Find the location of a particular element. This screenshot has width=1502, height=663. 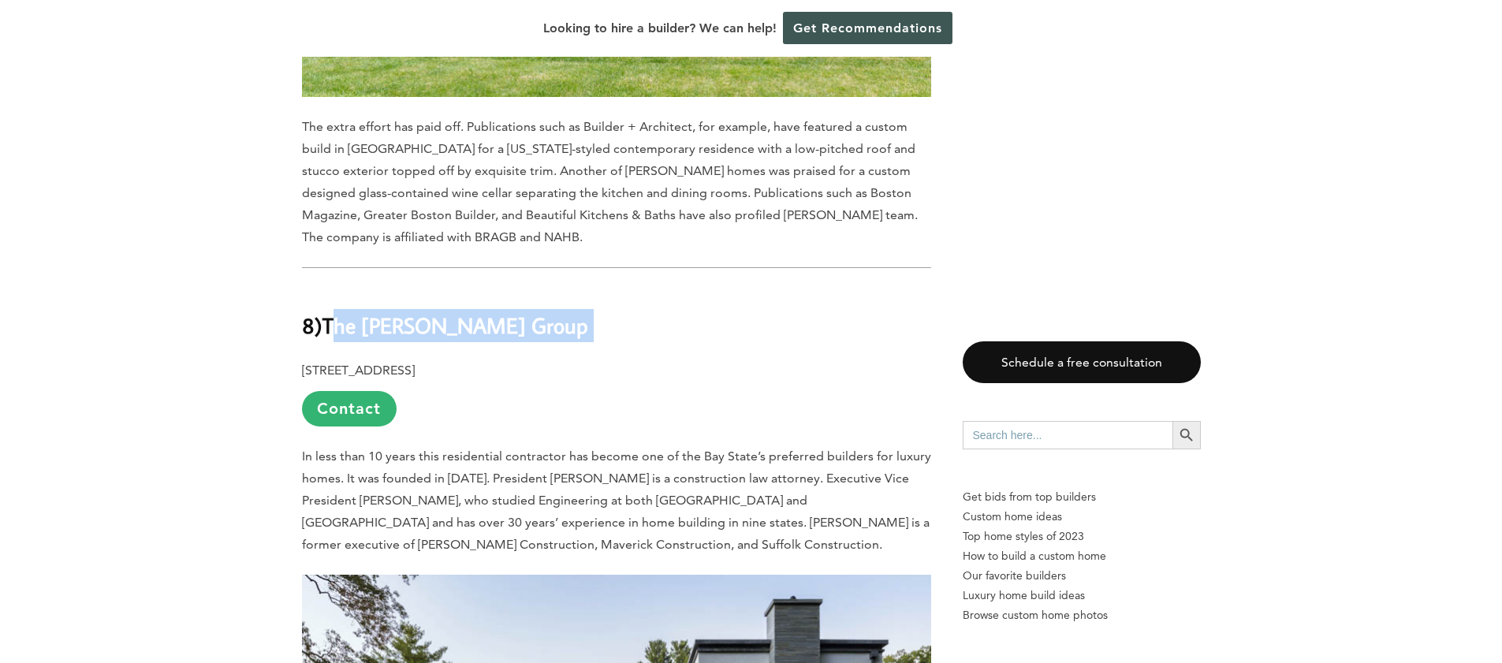

a: Browse custom home photos is located at coordinates (1082, 615).